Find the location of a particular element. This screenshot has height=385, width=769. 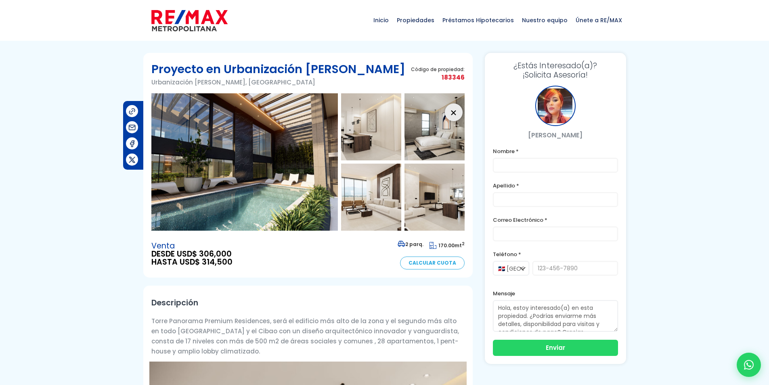

h3: ¡Solicita Asesoría! is located at coordinates (555, 70).